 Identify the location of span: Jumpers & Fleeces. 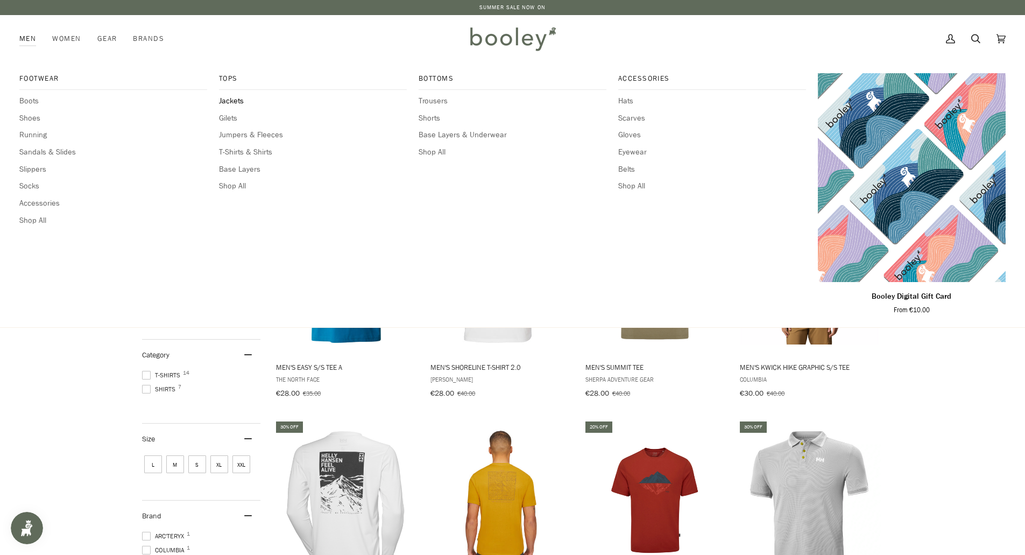
(313, 135).